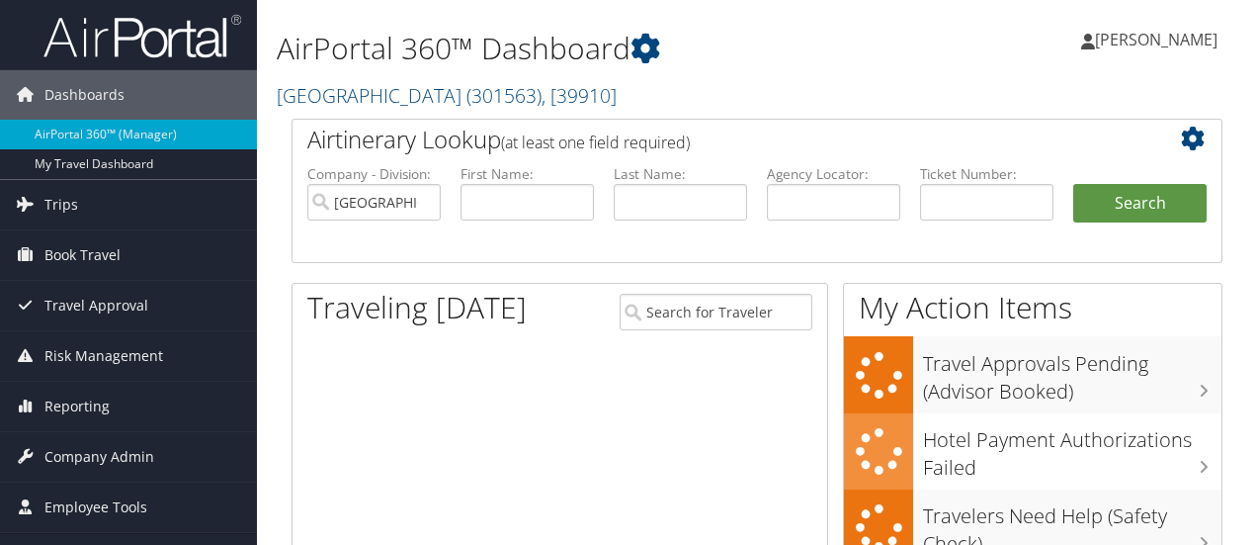  What do you see at coordinates (1073, 449) in the screenshot?
I see `h3: Hotel Payment Authorizations Failed` at bounding box center [1073, 449].